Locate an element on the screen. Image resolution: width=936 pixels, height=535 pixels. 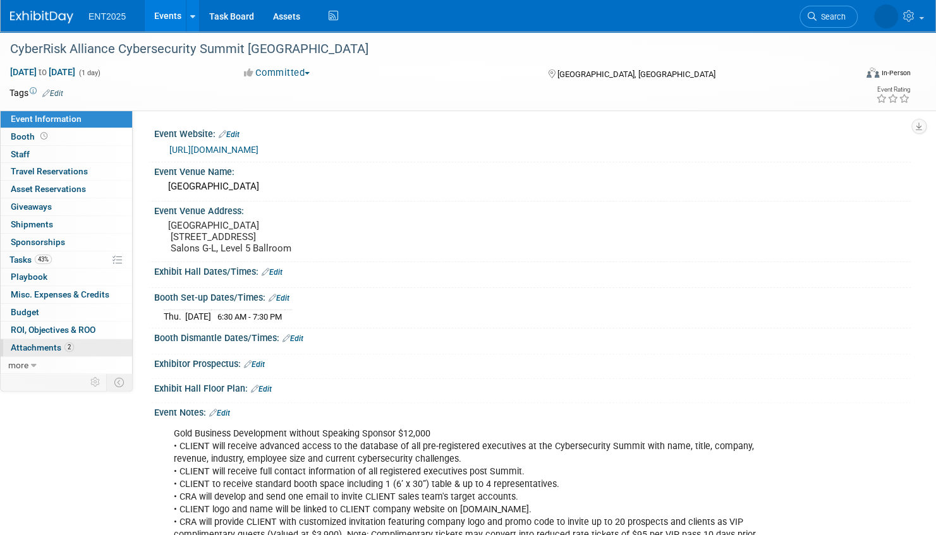
span: Booth is located at coordinates (30, 137).